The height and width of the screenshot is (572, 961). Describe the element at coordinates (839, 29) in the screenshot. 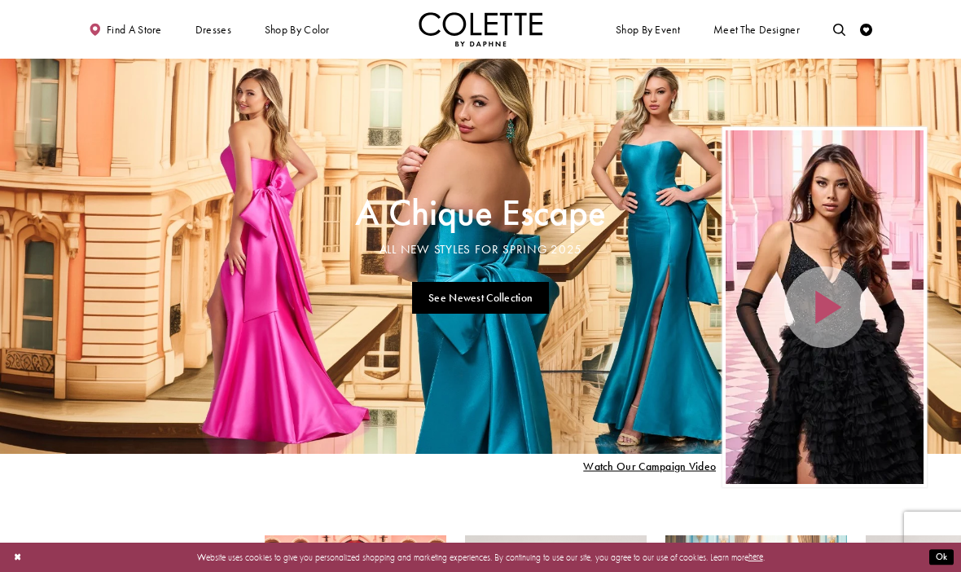

I see `a: Toggle search` at that location.